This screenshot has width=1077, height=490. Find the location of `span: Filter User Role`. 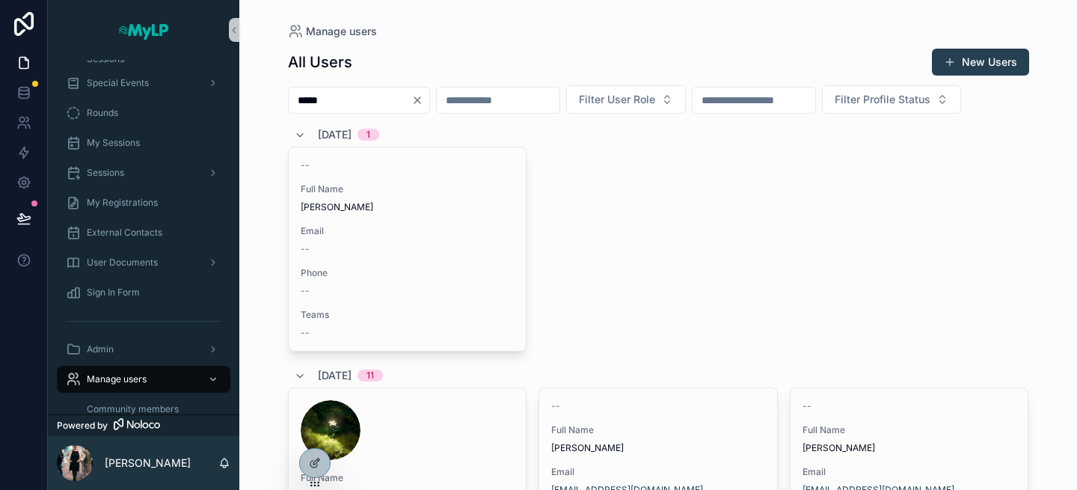

span: Filter User Role is located at coordinates (617, 99).